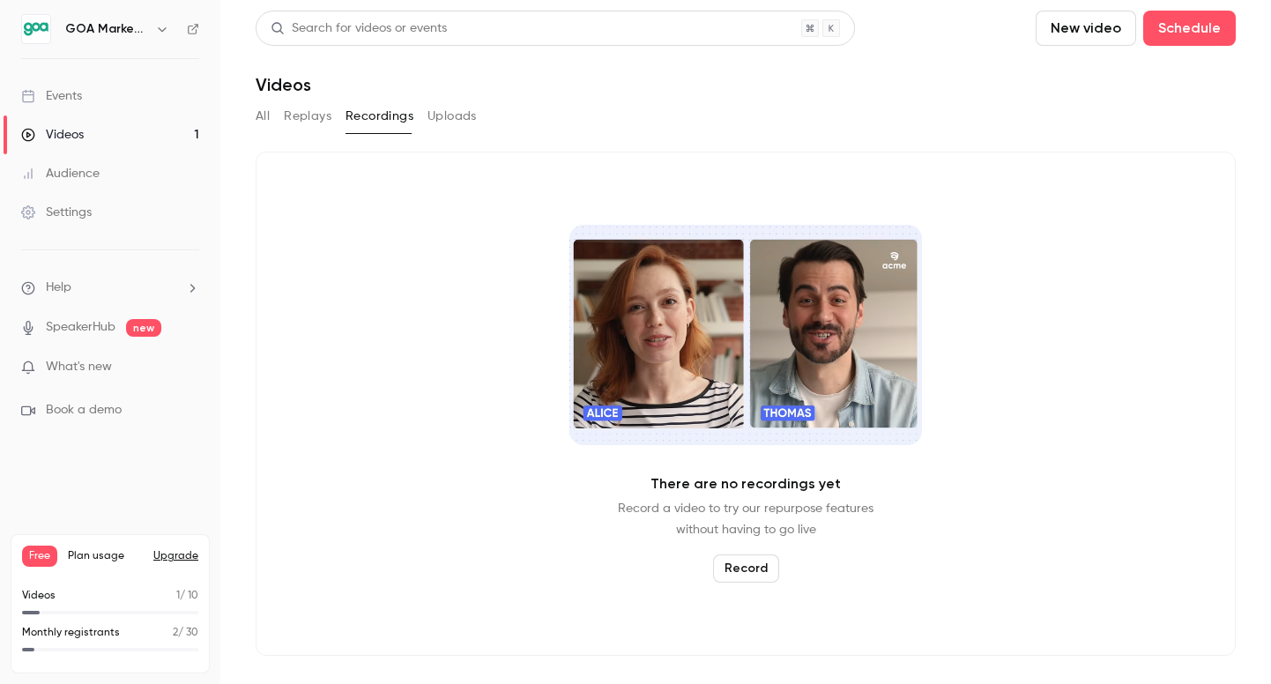 This screenshot has height=684, width=1271. I want to click on img: GOA Marketing, so click(36, 29).